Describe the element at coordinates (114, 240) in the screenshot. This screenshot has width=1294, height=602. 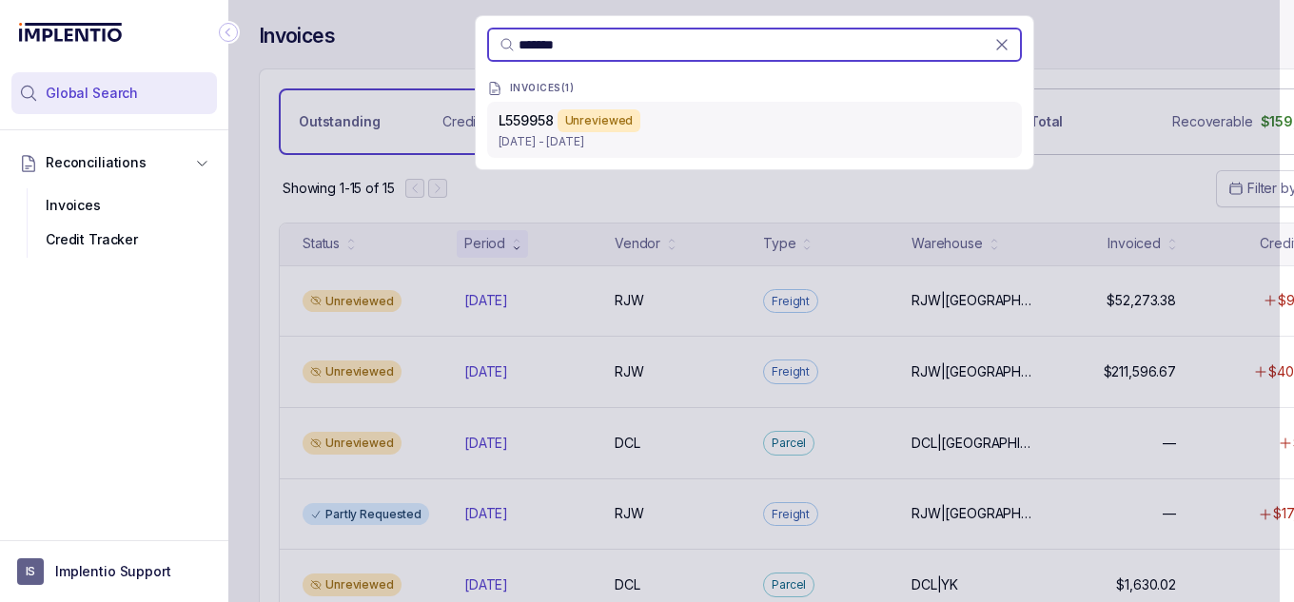
I see `div: Credit Tracker` at that location.